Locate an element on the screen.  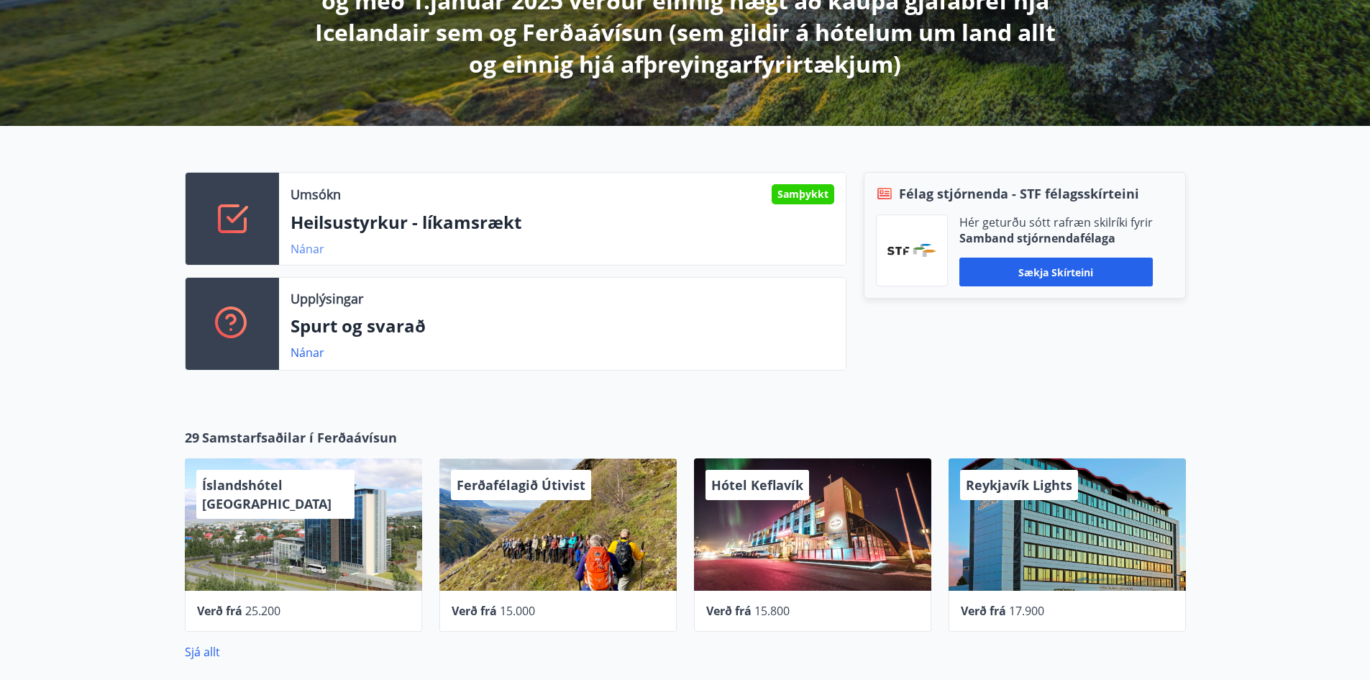
p: Upplýsingar is located at coordinates (327, 299).